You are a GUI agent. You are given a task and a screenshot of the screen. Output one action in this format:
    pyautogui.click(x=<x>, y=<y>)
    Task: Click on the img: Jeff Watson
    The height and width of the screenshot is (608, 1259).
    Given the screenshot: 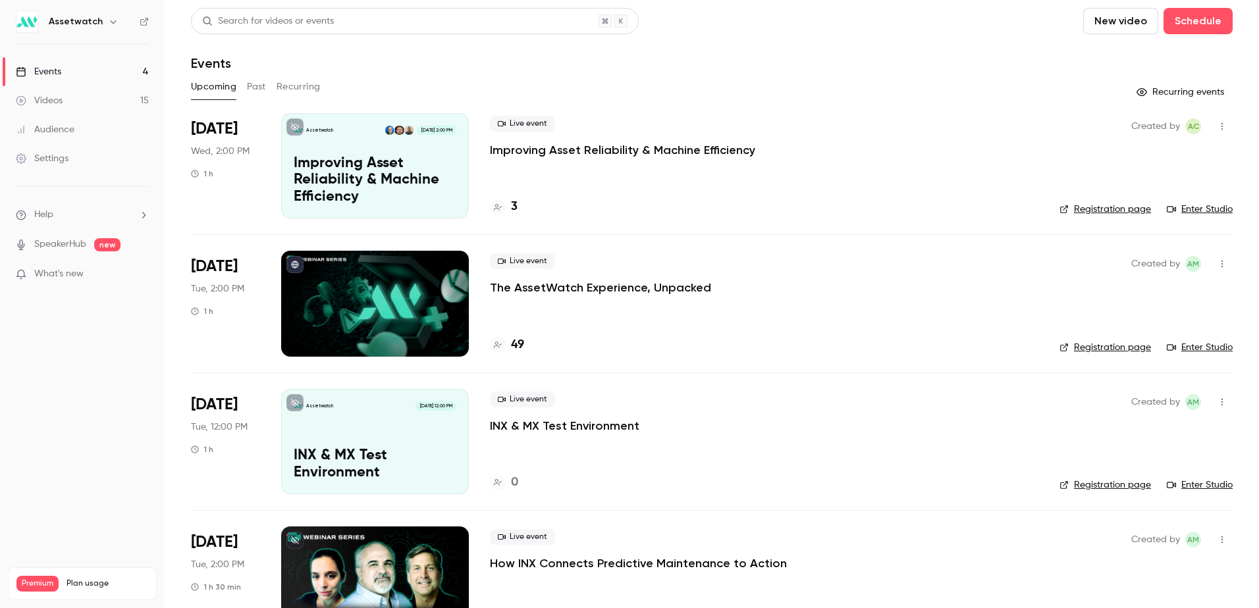 What is the action you would take?
    pyautogui.click(x=390, y=130)
    